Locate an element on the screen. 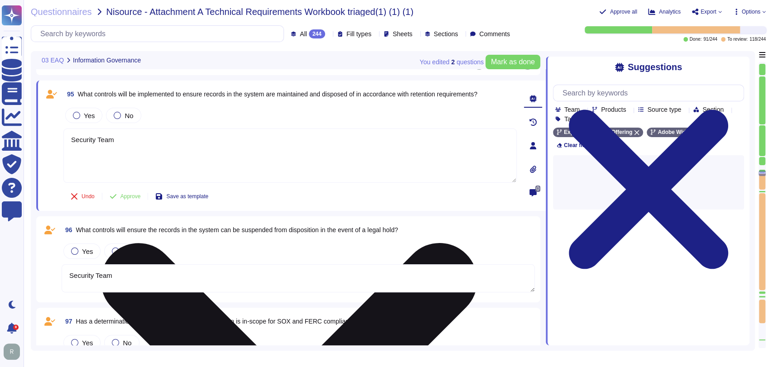 Image resolution: width=773 pixels, height=367 pixels. button: Approve all is located at coordinates (618, 12).